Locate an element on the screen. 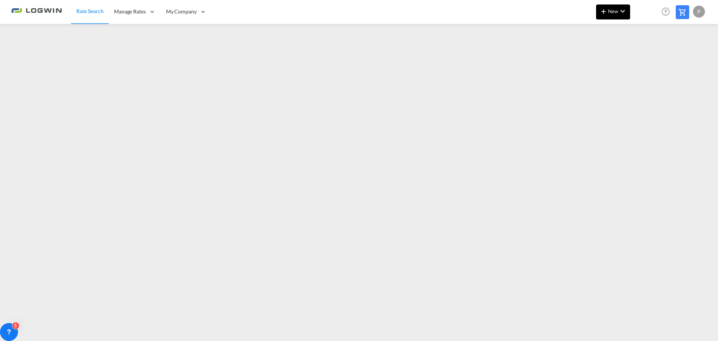  span: Manage Rates is located at coordinates (130, 12).